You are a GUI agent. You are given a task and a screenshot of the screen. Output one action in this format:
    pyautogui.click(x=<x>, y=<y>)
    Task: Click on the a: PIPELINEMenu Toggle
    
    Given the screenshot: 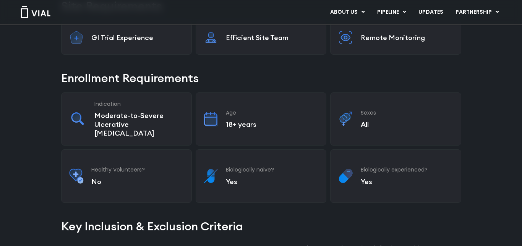 What is the action you would take?
    pyautogui.click(x=391, y=12)
    